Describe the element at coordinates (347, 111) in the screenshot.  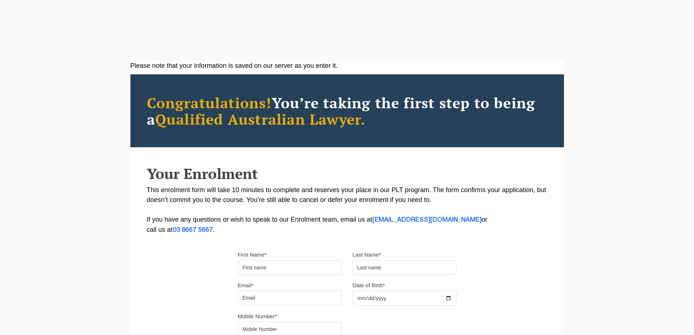
I see `h2: You’re taking the first step to being a` at that location.